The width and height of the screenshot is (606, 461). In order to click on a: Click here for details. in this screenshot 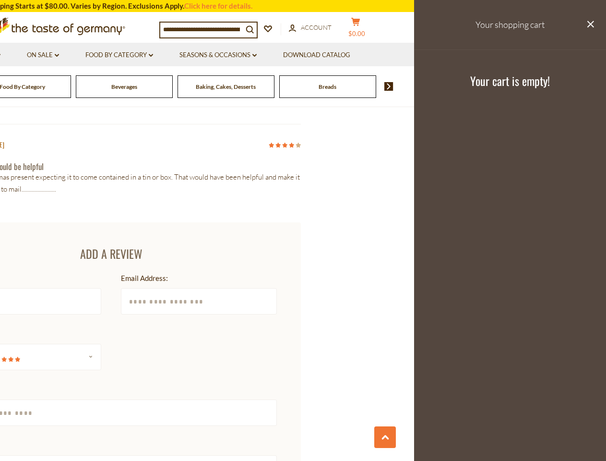, I will do `click(218, 6)`.